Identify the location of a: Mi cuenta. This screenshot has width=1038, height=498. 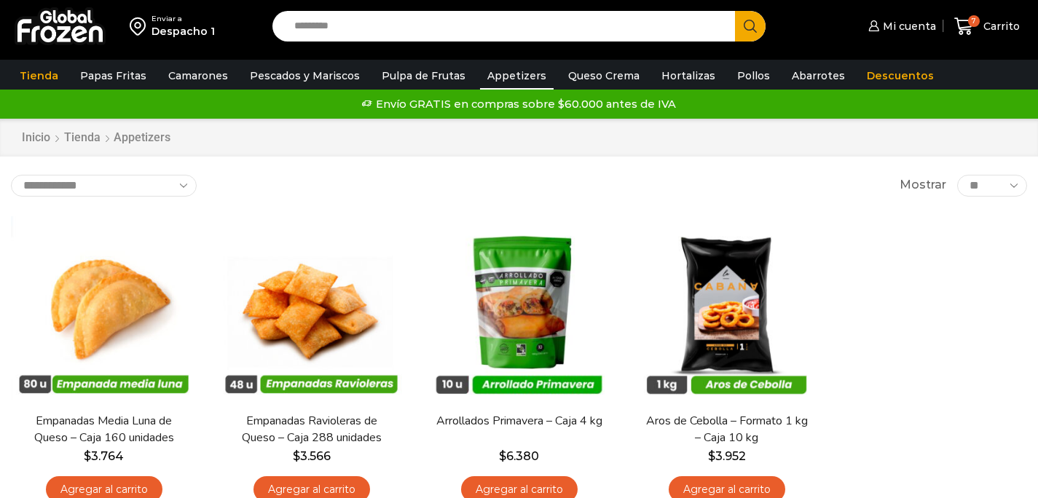
(900, 26).